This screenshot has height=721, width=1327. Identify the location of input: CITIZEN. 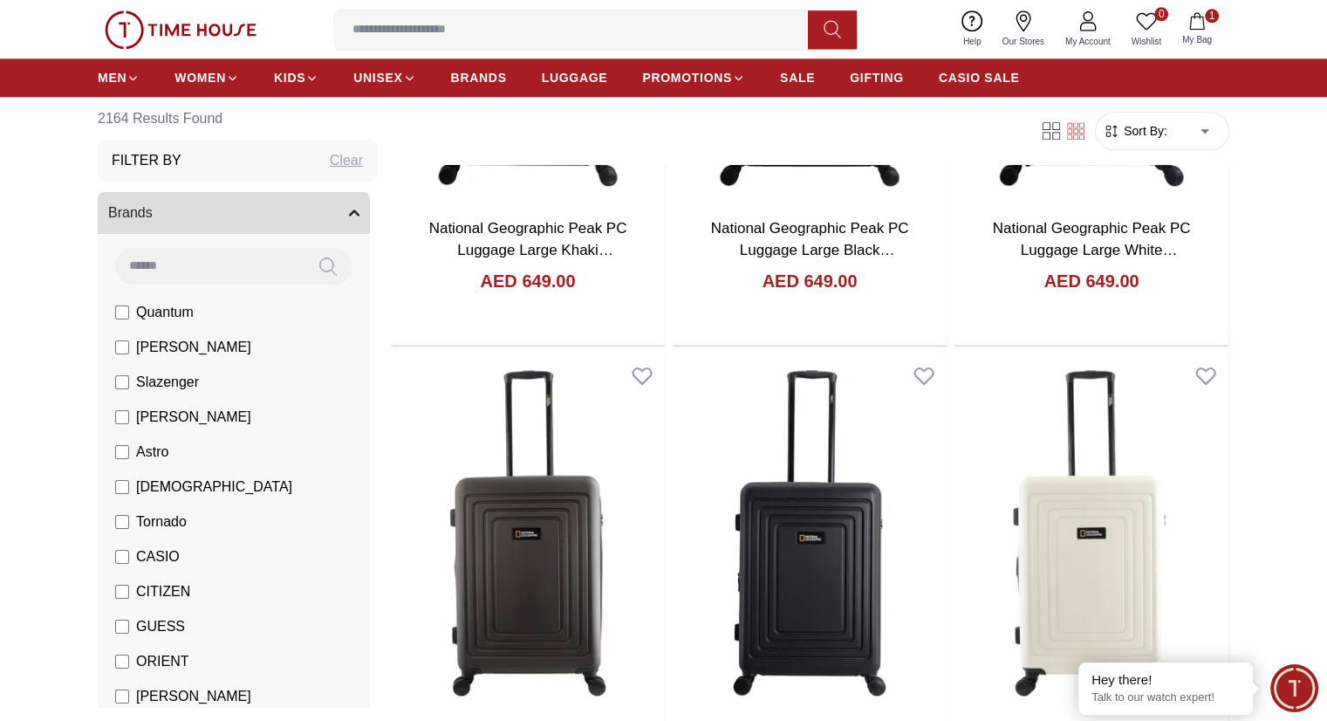
(122, 591).